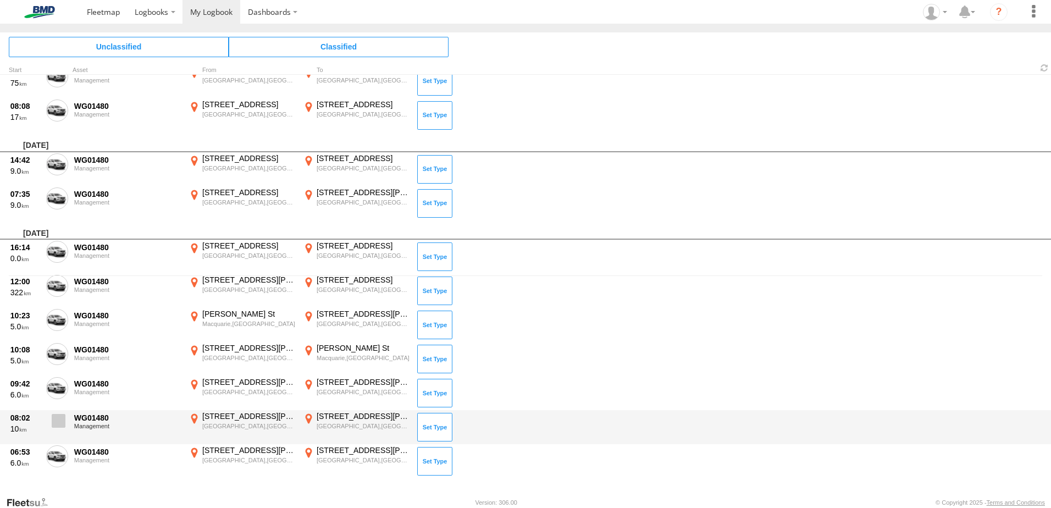 This screenshot has height=508, width=1051. What do you see at coordinates (25, 384) in the screenshot?
I see `div: 09:42` at bounding box center [25, 384].